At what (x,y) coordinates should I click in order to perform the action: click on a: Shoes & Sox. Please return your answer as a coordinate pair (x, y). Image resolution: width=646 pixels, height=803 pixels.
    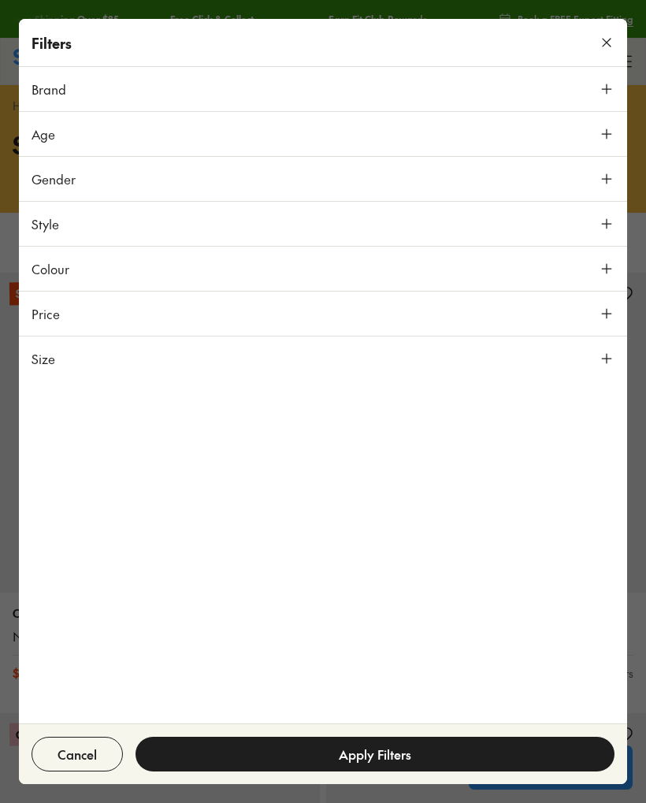
    Looking at the image, I should click on (64, 61).